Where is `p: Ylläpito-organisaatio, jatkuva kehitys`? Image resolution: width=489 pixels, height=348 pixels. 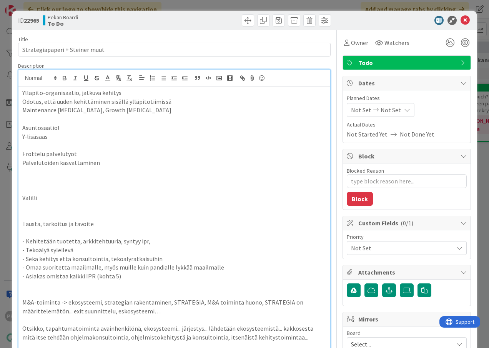 p: Ylläpito-organisaatio, jatkuva kehitys is located at coordinates (174, 93).